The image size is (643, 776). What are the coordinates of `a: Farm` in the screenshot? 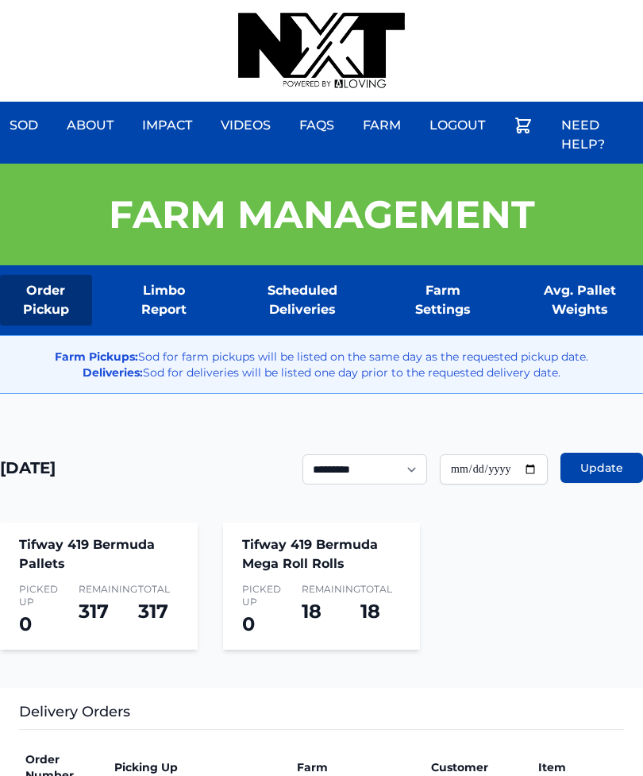 It's located at (382, 125).